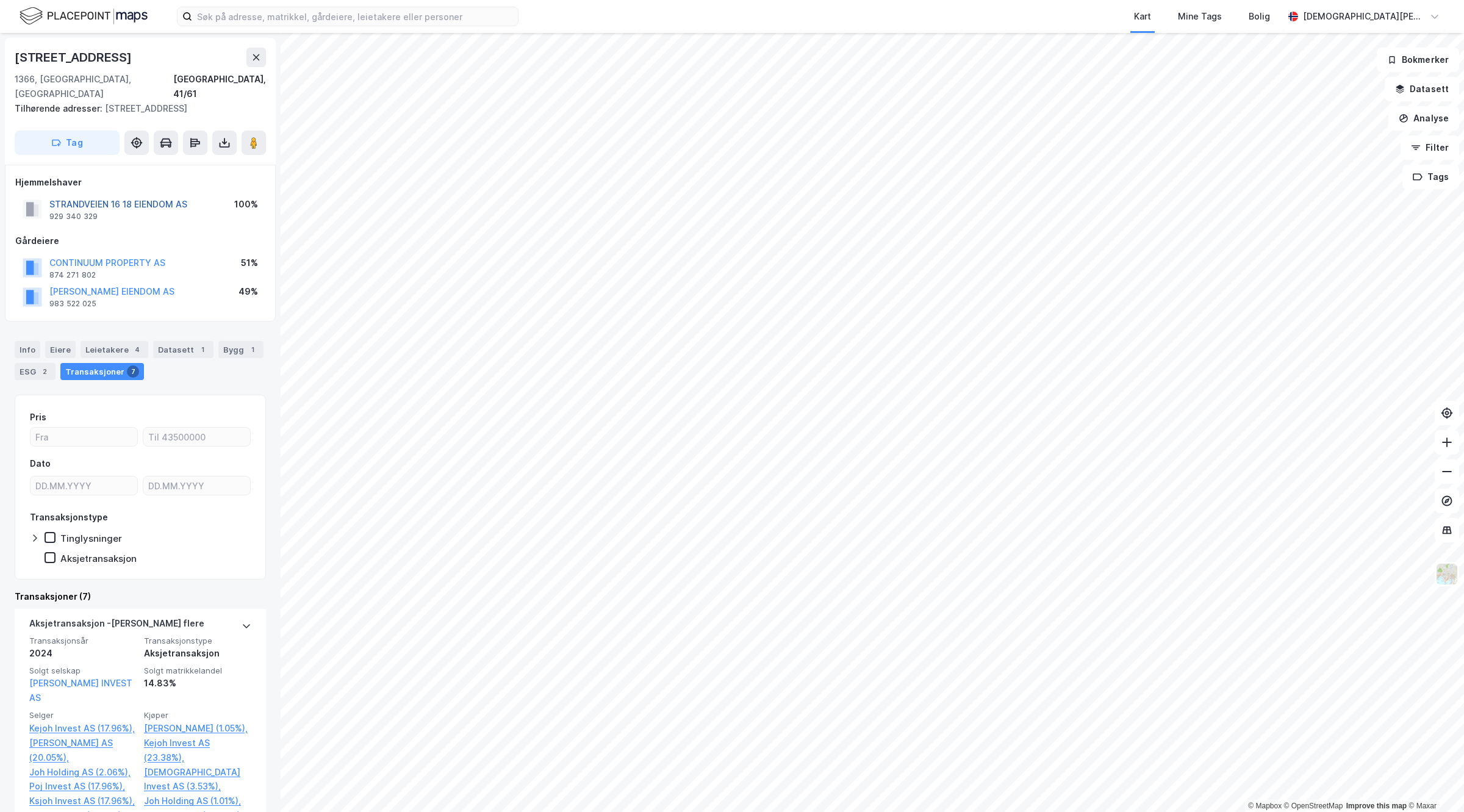  Describe the element at coordinates (83, 786) in the screenshot. I see `a: Poj Invest AS (17.96%),` at that location.